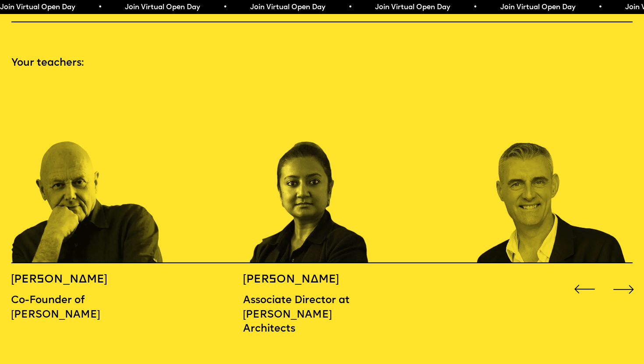 The width and height of the screenshot is (644, 364). I want to click on div: Next slide, so click(624, 289).